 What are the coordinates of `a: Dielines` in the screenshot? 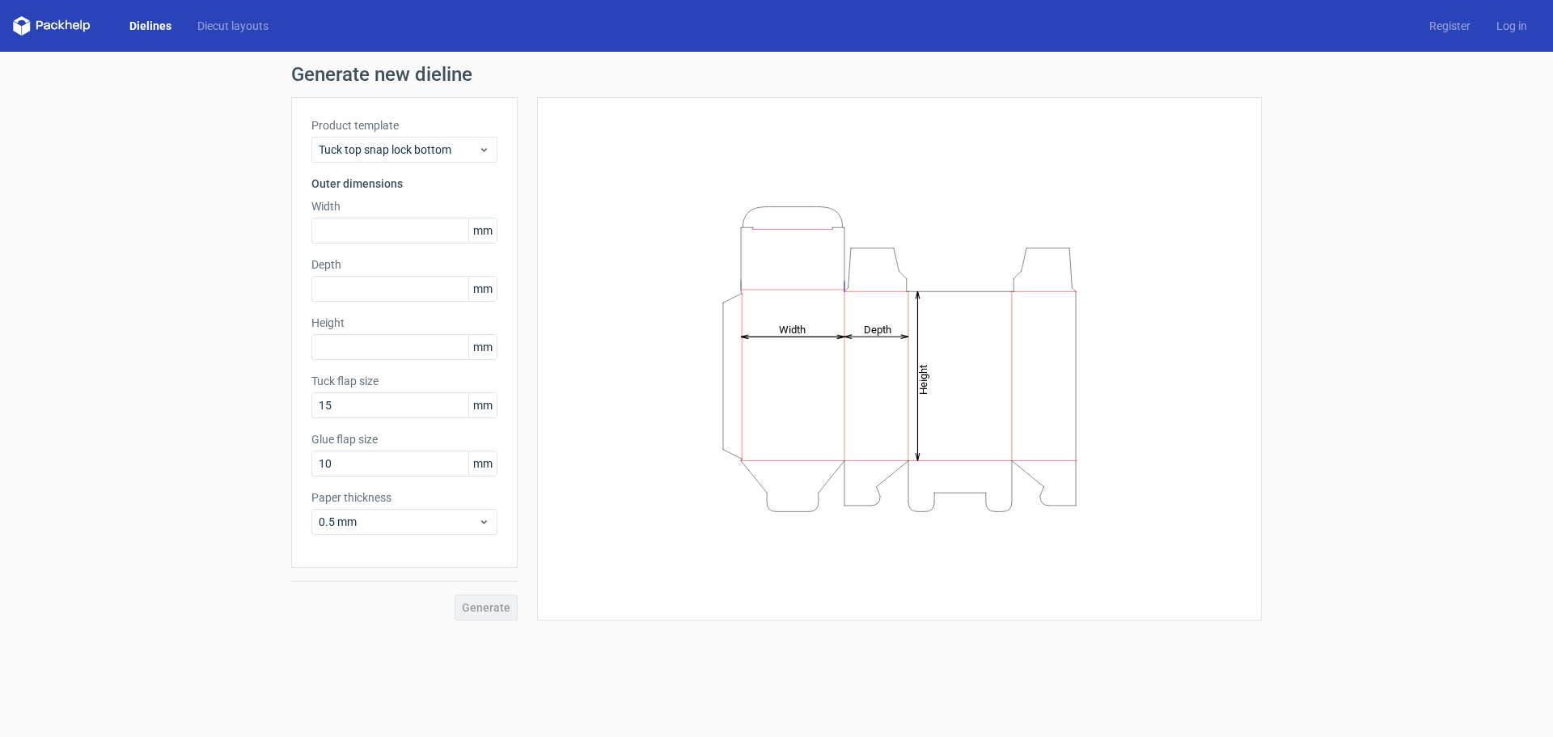 It's located at (150, 26).